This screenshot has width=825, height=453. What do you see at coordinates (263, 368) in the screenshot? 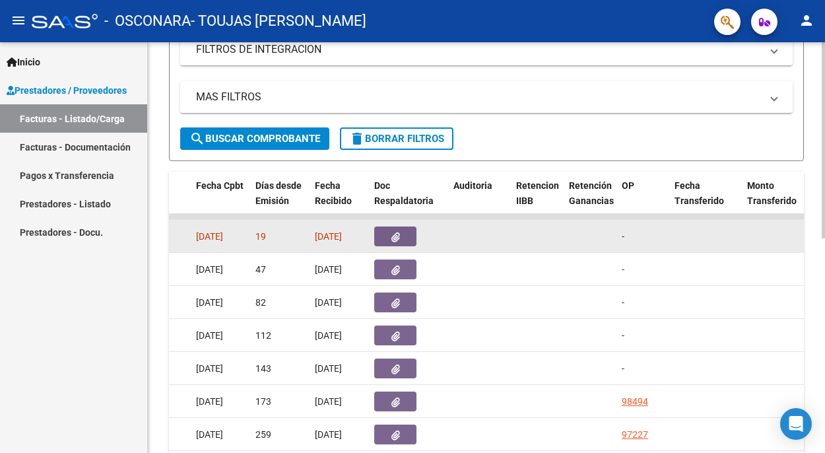
I see `span: 143` at bounding box center [263, 368].